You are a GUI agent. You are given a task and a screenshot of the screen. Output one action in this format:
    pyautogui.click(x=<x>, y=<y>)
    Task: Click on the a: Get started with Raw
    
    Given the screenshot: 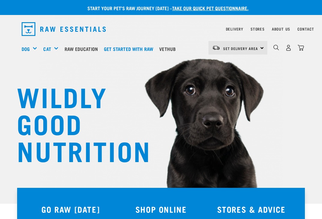 What is the action you would take?
    pyautogui.click(x=130, y=49)
    